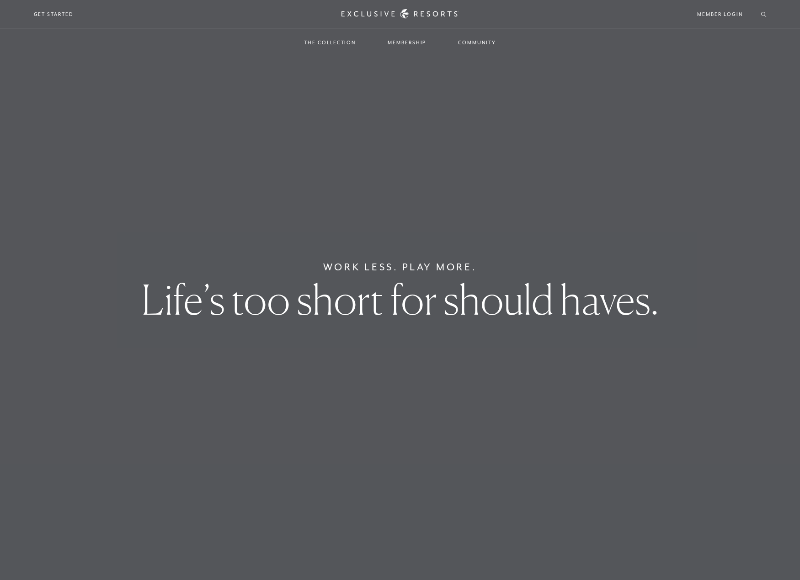 This screenshot has width=800, height=580. Describe the element at coordinates (719, 14) in the screenshot. I see `a: Member Login` at that location.